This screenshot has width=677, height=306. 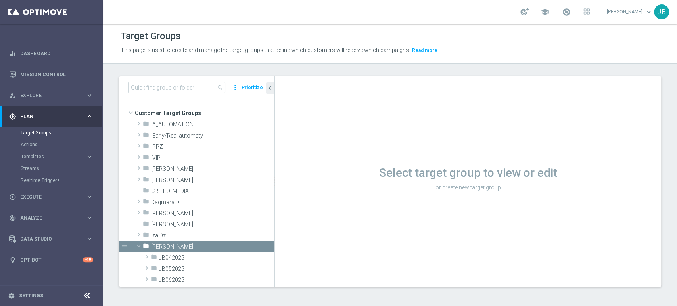 What do you see at coordinates (425, 50) in the screenshot?
I see `button: Read more` at bounding box center [425, 50].